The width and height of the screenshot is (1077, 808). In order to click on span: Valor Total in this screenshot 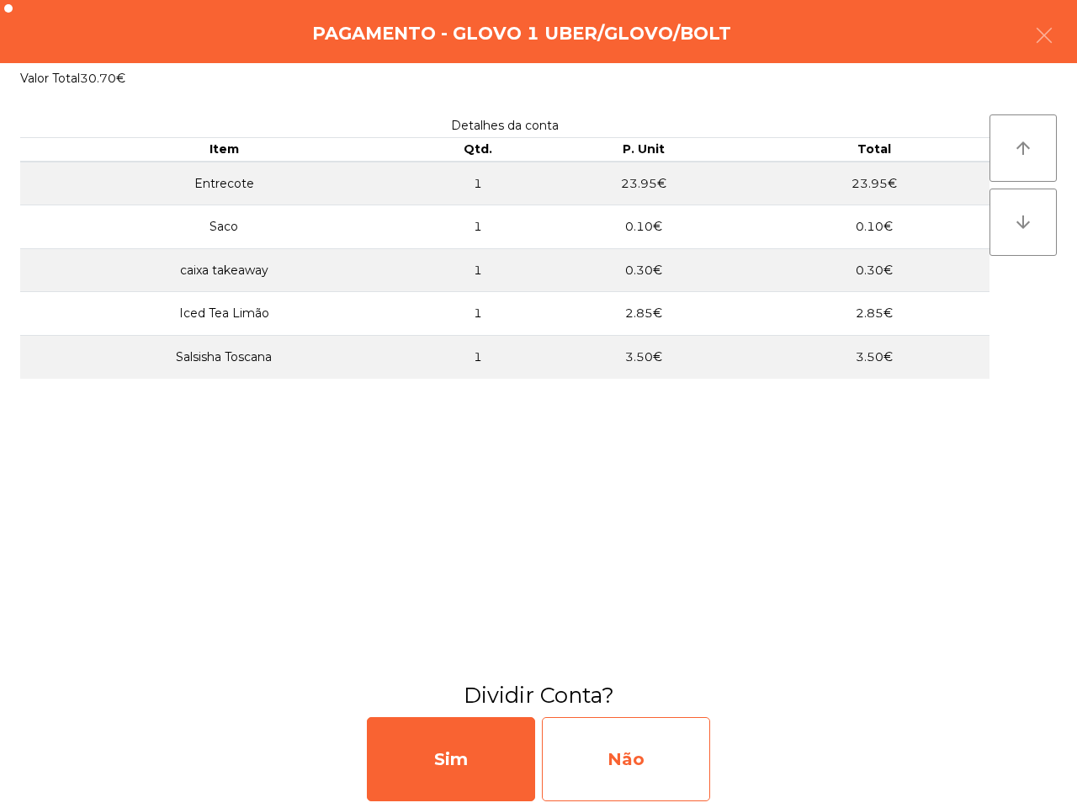, I will do `click(50, 78)`.